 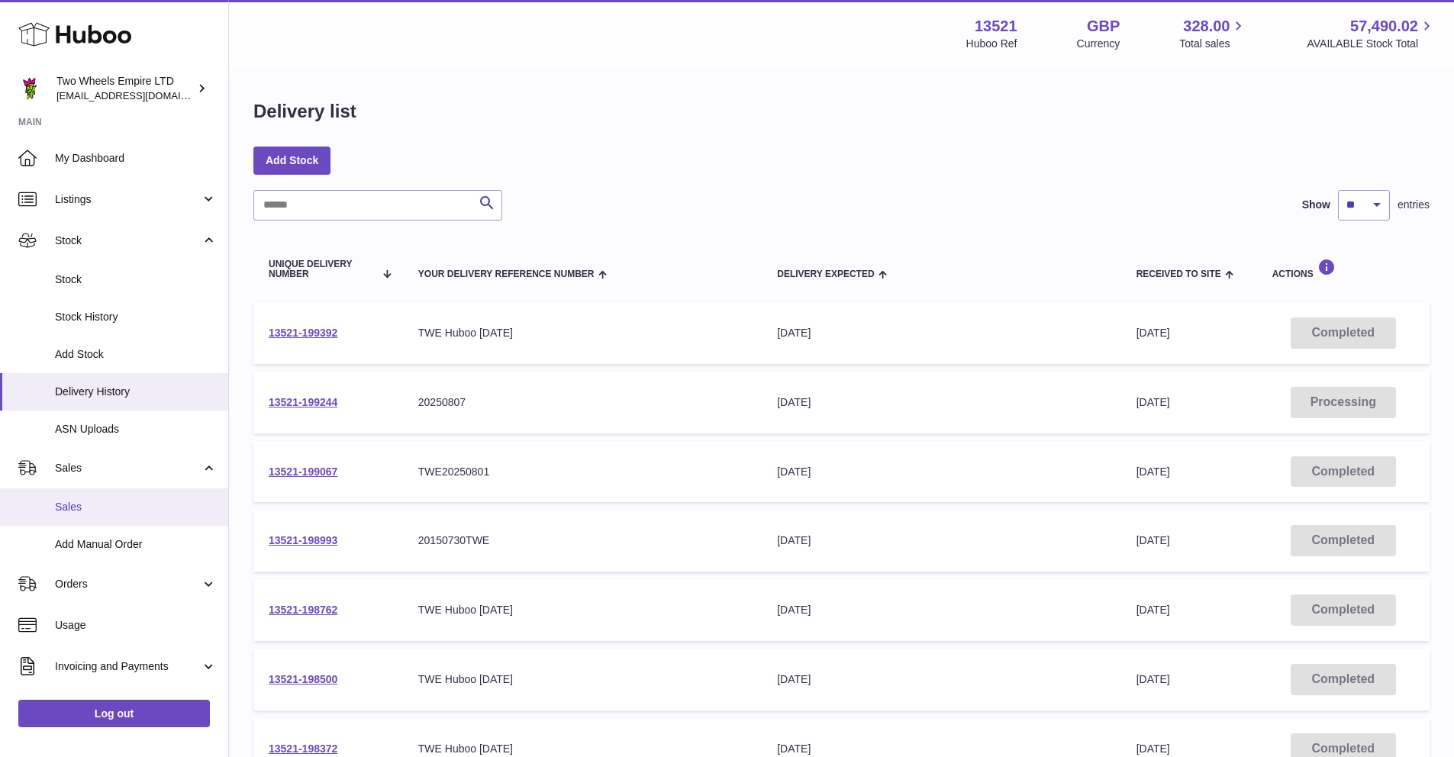 I want to click on span: AVAILABLE Stock Total, so click(x=1370, y=43).